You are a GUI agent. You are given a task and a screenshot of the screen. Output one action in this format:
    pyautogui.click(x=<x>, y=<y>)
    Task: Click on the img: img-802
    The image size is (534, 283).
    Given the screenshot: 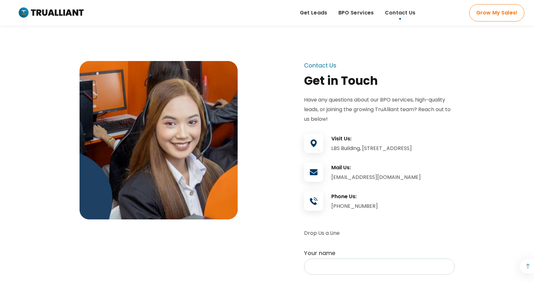 What is the action you would take?
    pyautogui.click(x=159, y=140)
    